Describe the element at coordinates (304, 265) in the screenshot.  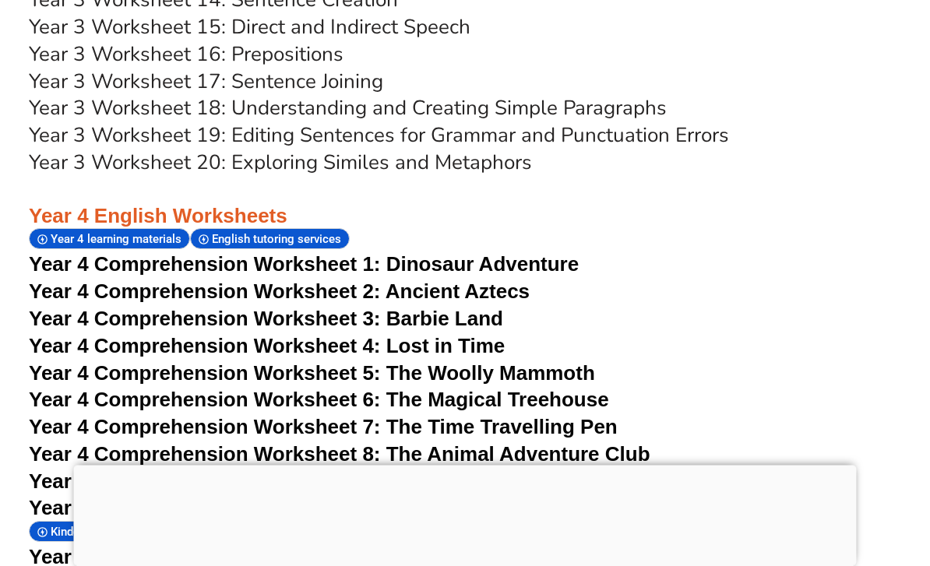
I see `a: Year 4 Comprehension Worksheet 1: Dinosaur Adventure` at that location.